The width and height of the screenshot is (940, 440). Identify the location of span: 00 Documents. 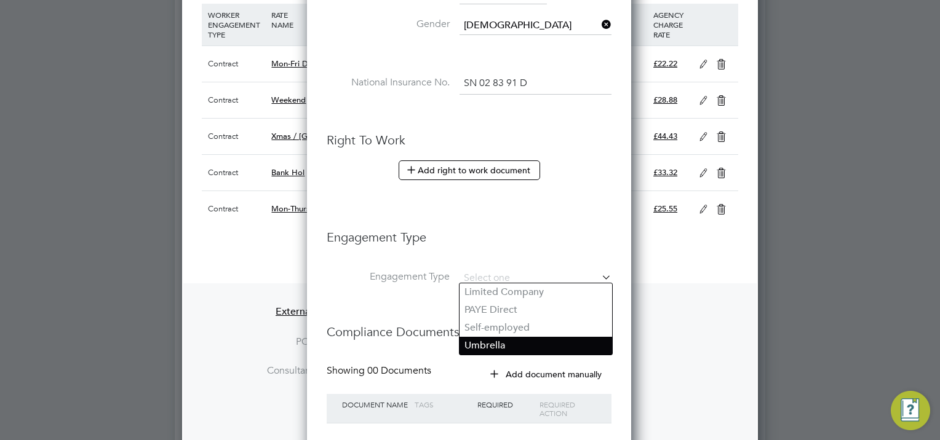
(399, 371).